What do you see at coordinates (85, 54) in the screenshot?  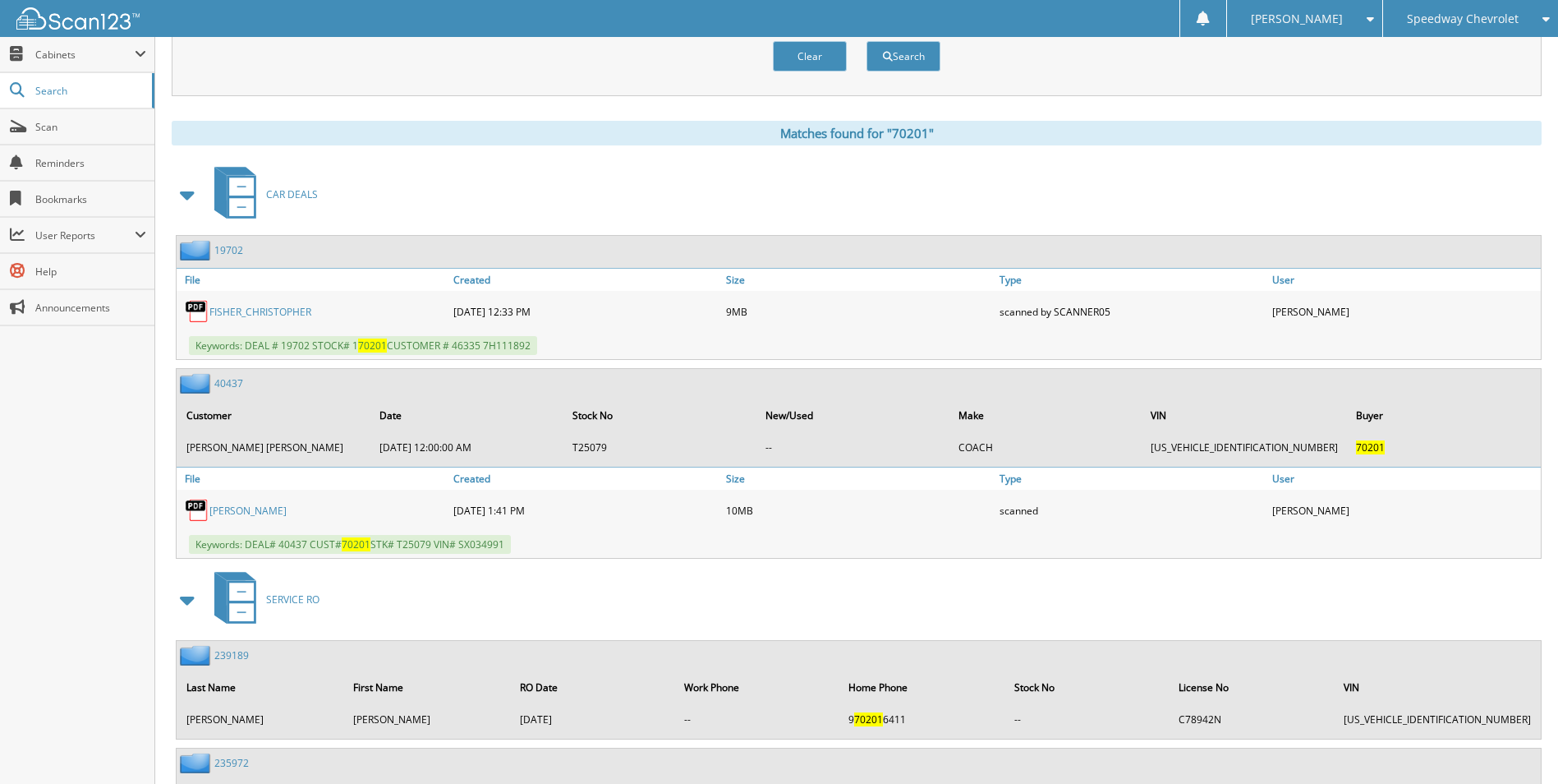 I see `span: Cabinets` at bounding box center [85, 54].